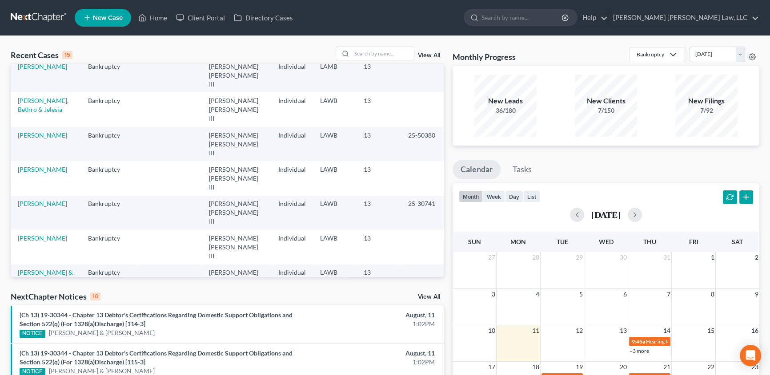  I want to click on span: 30, so click(623, 258).